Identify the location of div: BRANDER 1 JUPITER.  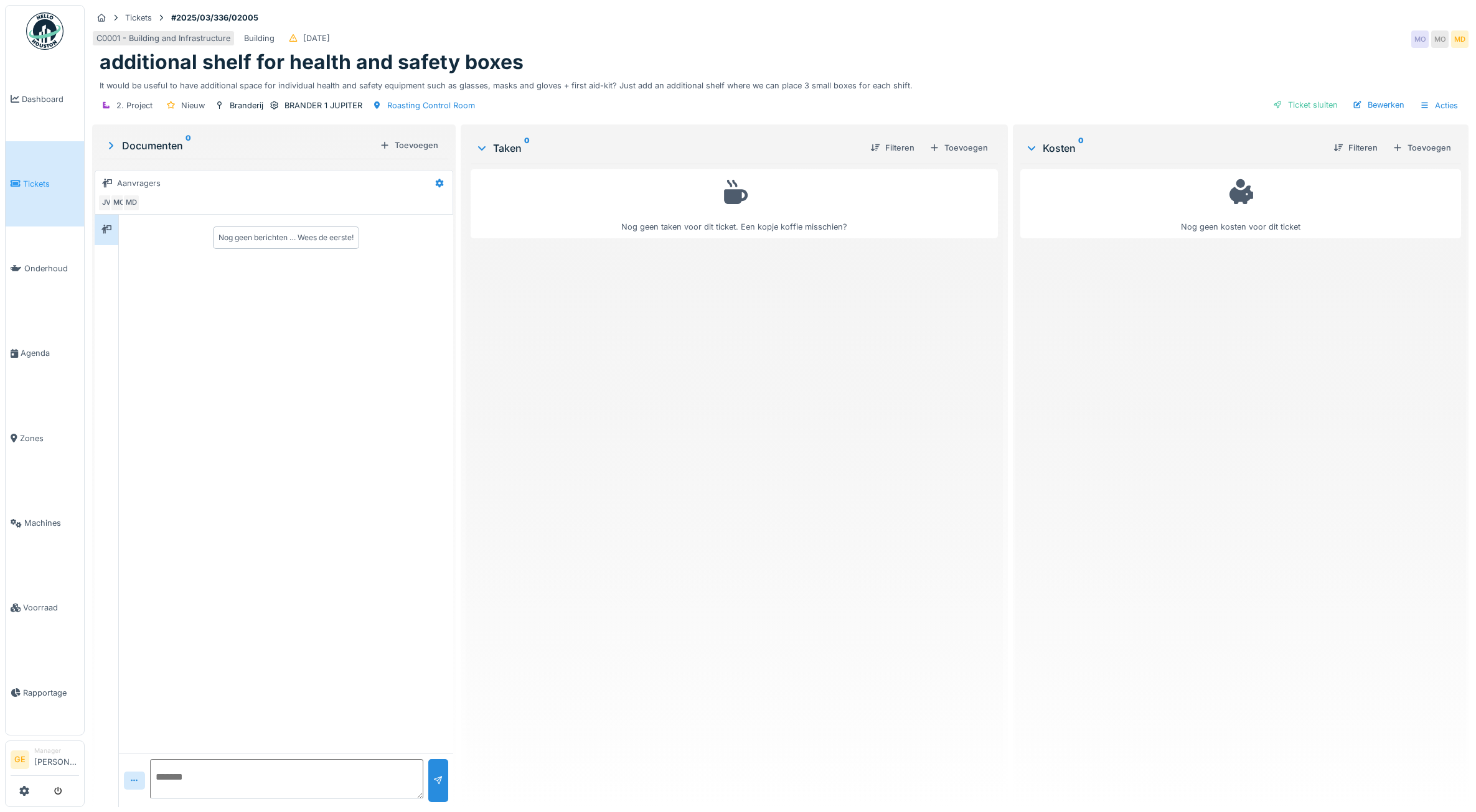
(323, 105).